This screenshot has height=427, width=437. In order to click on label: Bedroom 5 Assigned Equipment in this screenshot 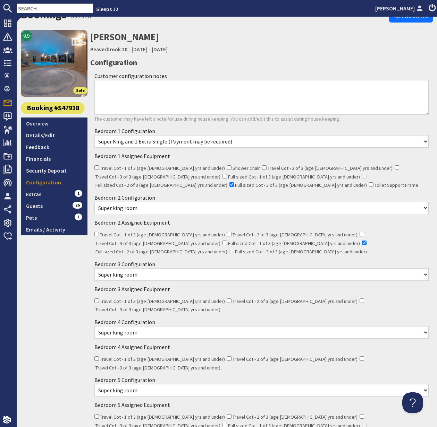, I will do `click(132, 405)`.